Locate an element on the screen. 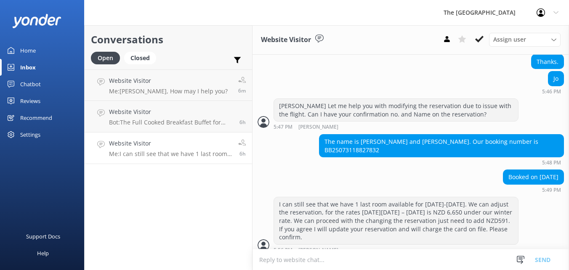  a: Open is located at coordinates (107, 58).